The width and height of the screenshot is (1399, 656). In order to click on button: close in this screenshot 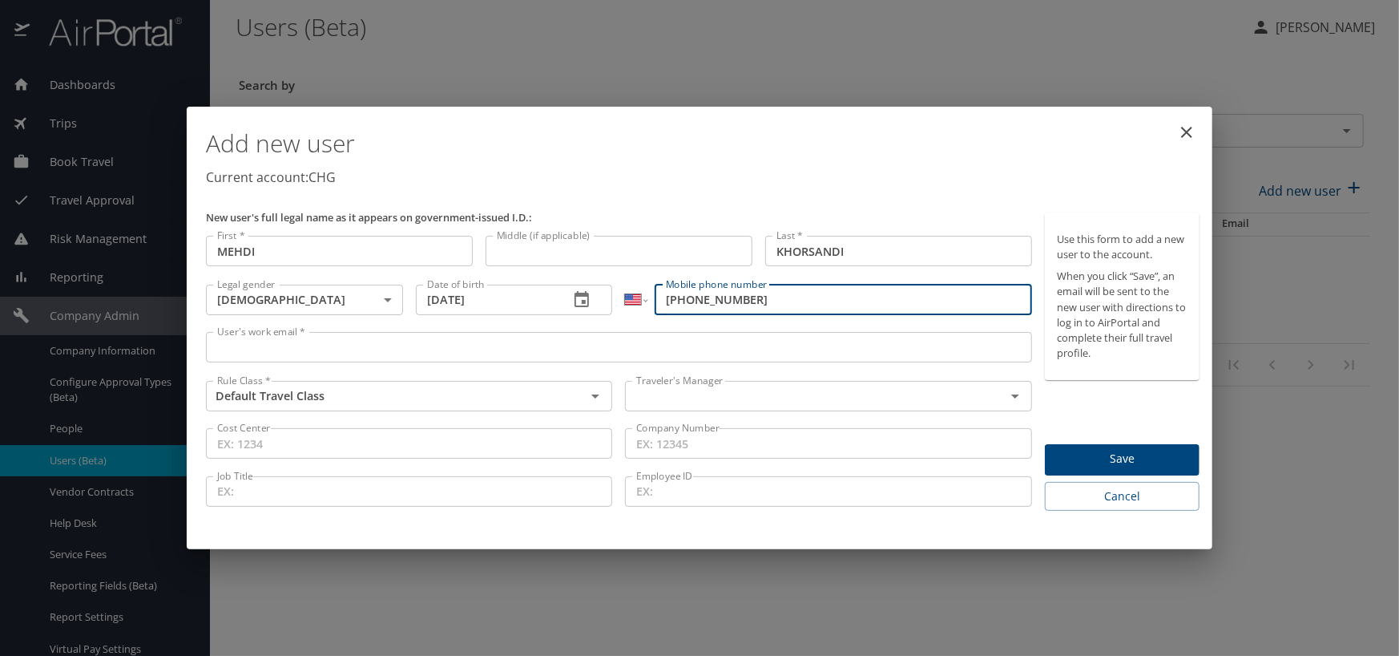, I will do `click(1187, 132)`.